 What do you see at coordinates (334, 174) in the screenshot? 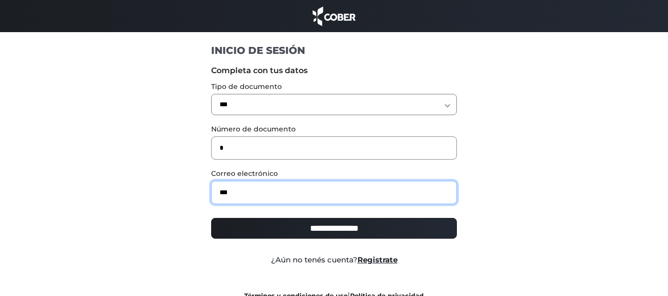
I see `label: Correo electrónico` at bounding box center [334, 174].